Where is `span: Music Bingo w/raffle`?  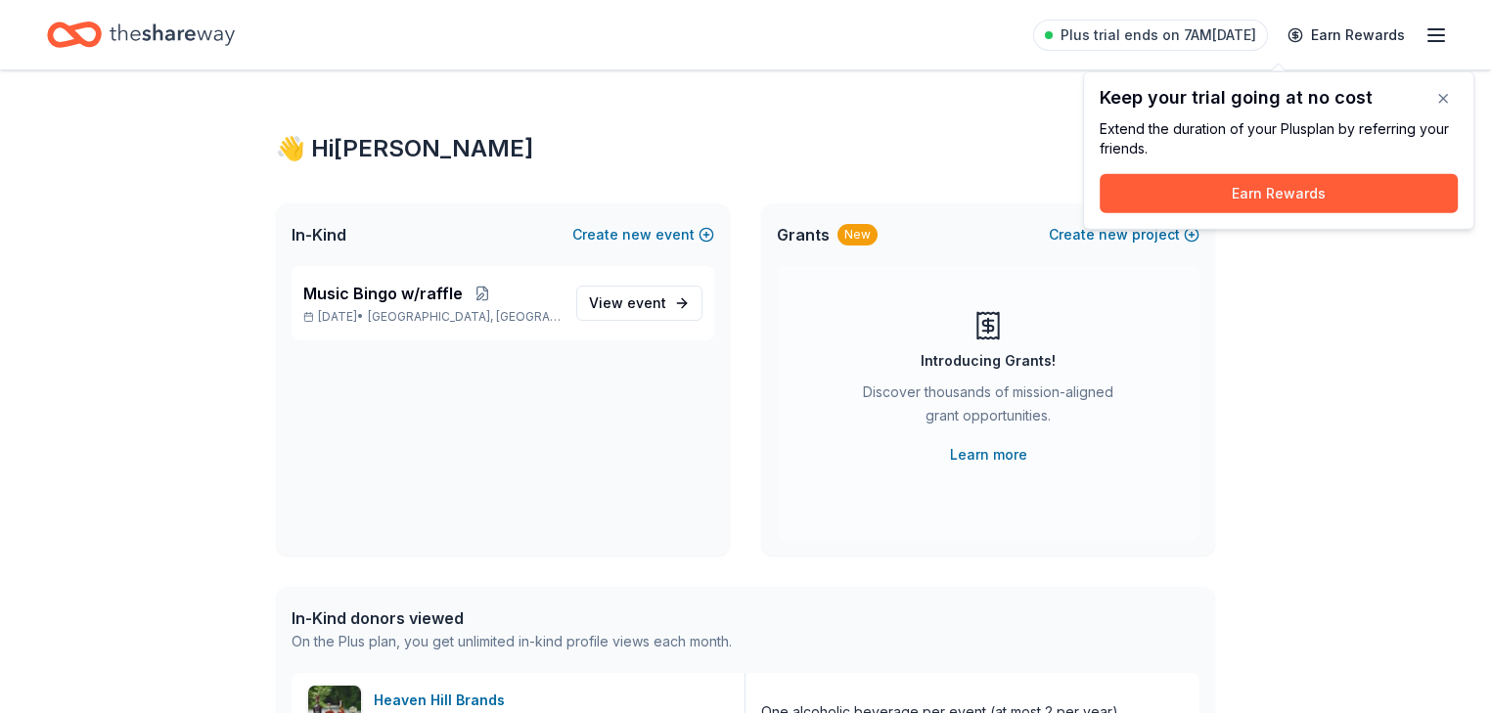
span: Music Bingo w/raffle is located at coordinates (382, 293).